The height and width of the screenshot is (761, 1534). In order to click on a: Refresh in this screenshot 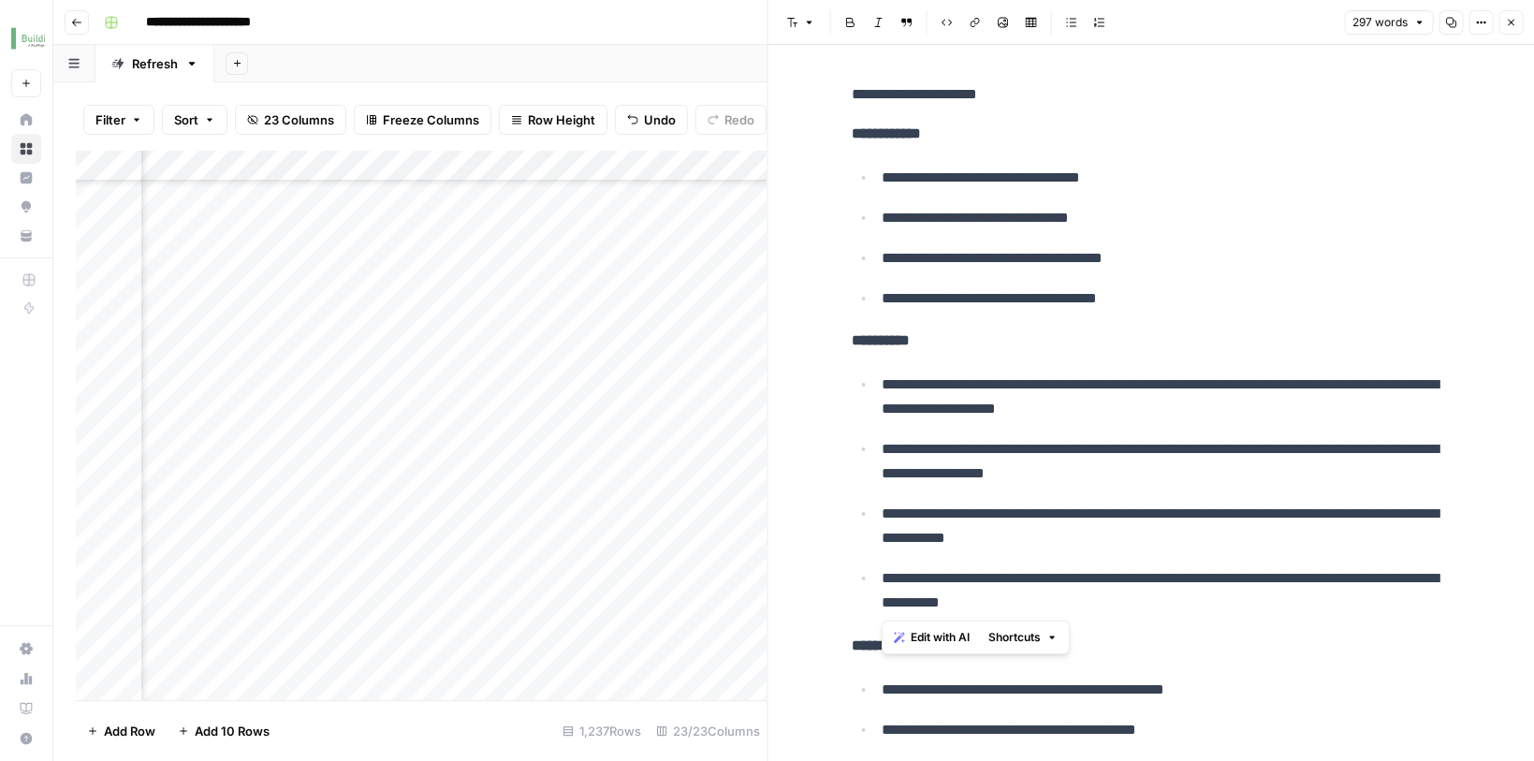, I will do `click(154, 64)`.